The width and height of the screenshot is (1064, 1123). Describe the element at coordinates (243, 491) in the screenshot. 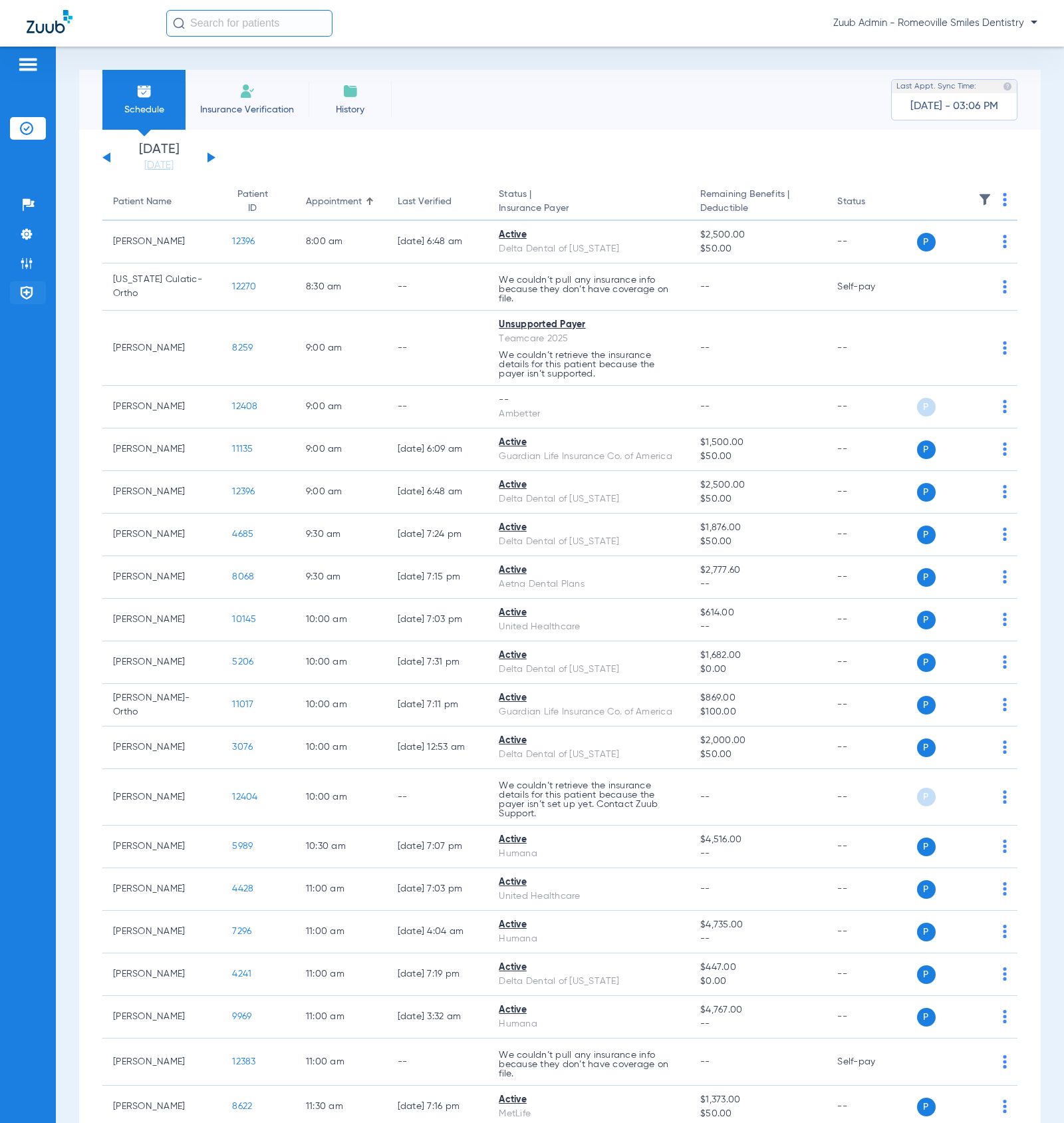

I see `span: 12396` at that location.